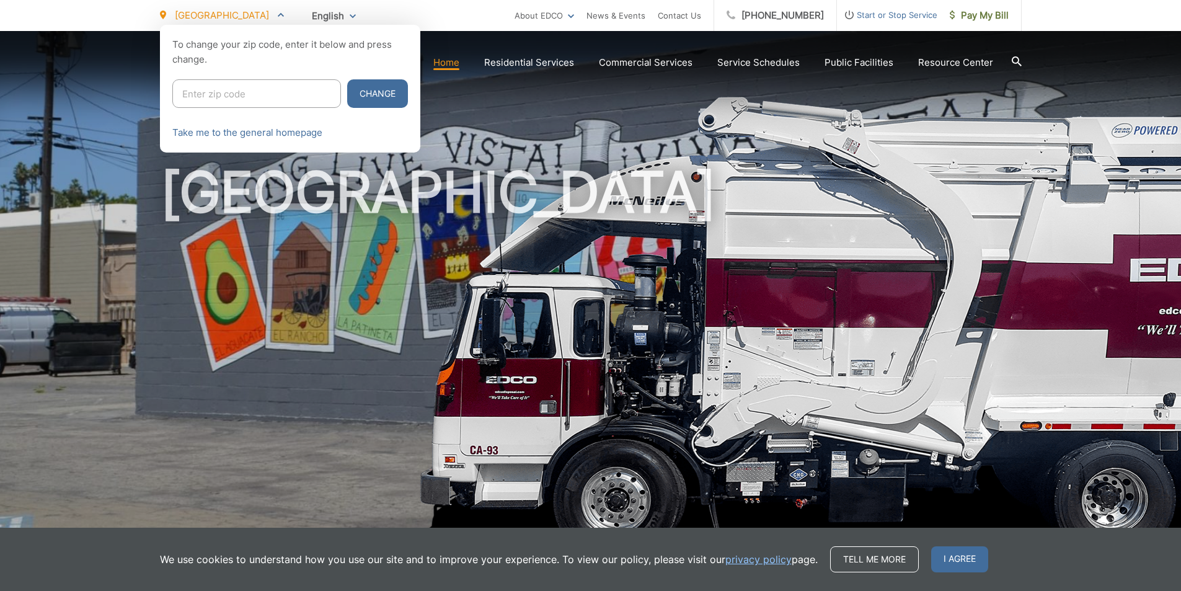  What do you see at coordinates (333, 15) in the screenshot?
I see `span: English` at bounding box center [333, 15].